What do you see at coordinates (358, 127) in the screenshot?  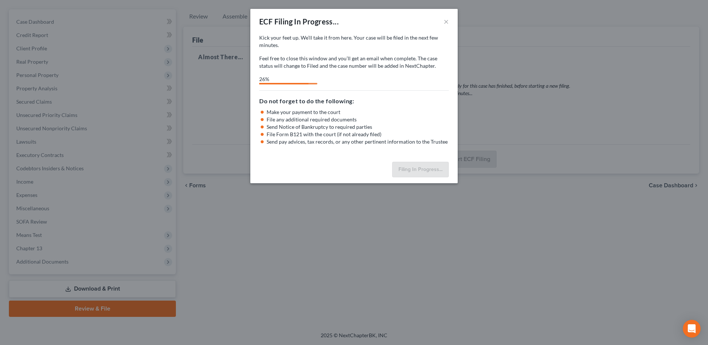 I see `li: Send Notice of Bankruptcy to required parties` at bounding box center [358, 127].